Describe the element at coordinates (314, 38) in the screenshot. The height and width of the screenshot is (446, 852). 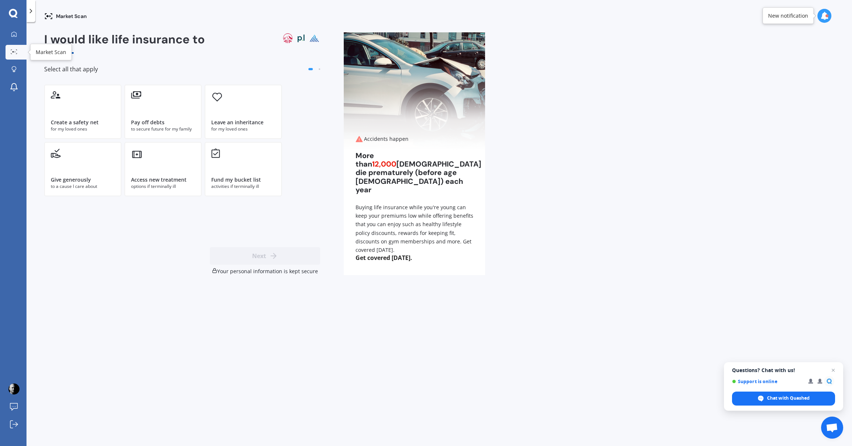
I see `img: pinnacle life logo` at that location.